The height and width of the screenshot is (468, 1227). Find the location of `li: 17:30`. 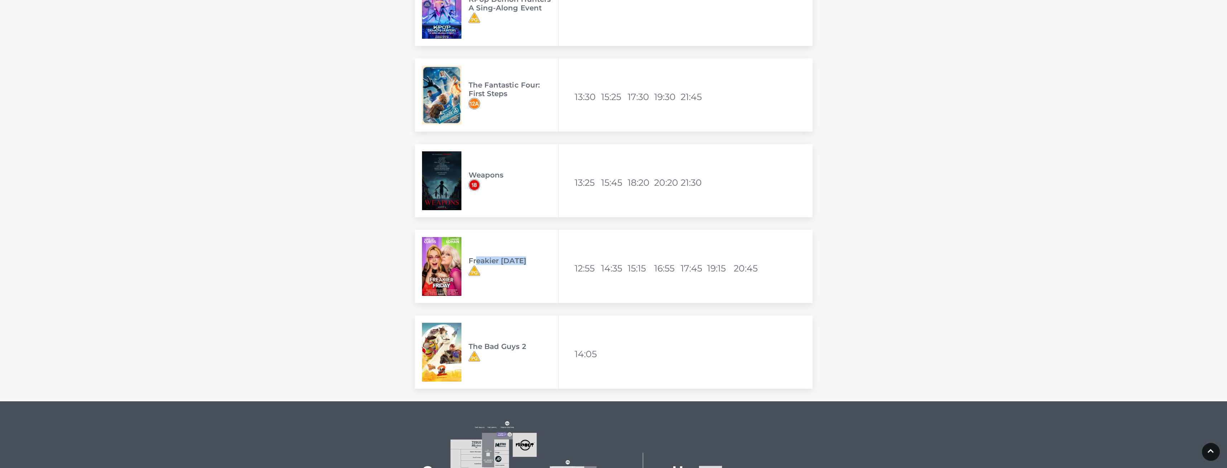

li: 17:30 is located at coordinates (640, 97).